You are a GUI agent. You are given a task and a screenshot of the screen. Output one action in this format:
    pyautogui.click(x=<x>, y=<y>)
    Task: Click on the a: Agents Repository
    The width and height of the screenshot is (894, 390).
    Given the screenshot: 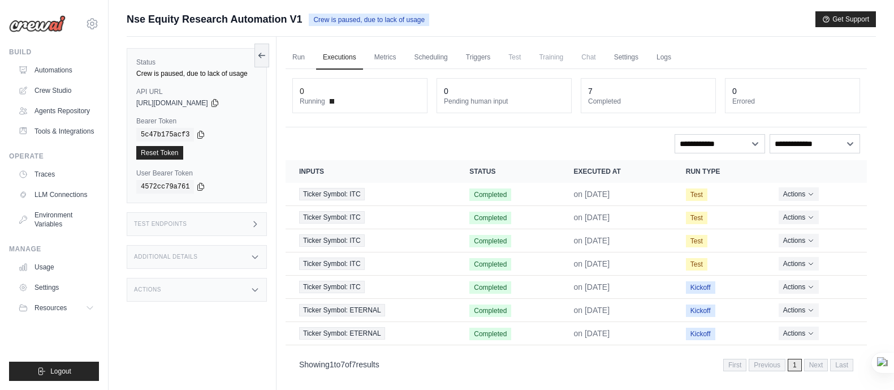 What is the action you would take?
    pyautogui.click(x=56, y=111)
    